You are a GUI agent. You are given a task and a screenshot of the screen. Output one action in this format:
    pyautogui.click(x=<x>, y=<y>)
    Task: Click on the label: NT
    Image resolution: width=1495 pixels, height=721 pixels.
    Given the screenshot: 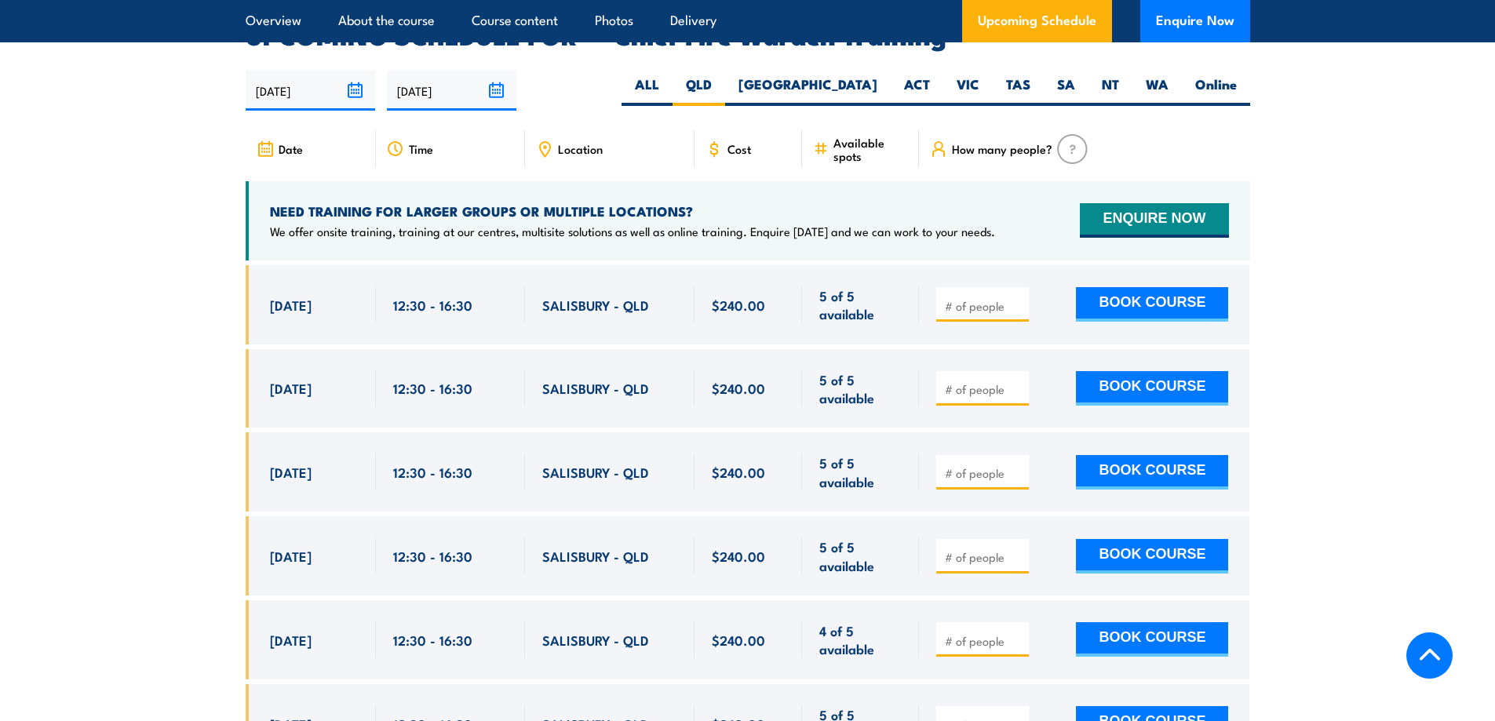 What is the action you would take?
    pyautogui.click(x=1111, y=90)
    